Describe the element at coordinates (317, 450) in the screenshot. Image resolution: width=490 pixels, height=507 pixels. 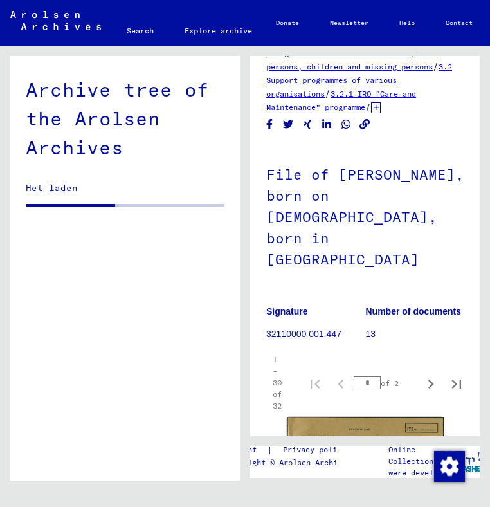
I see `a: Privacy policy` at that location.